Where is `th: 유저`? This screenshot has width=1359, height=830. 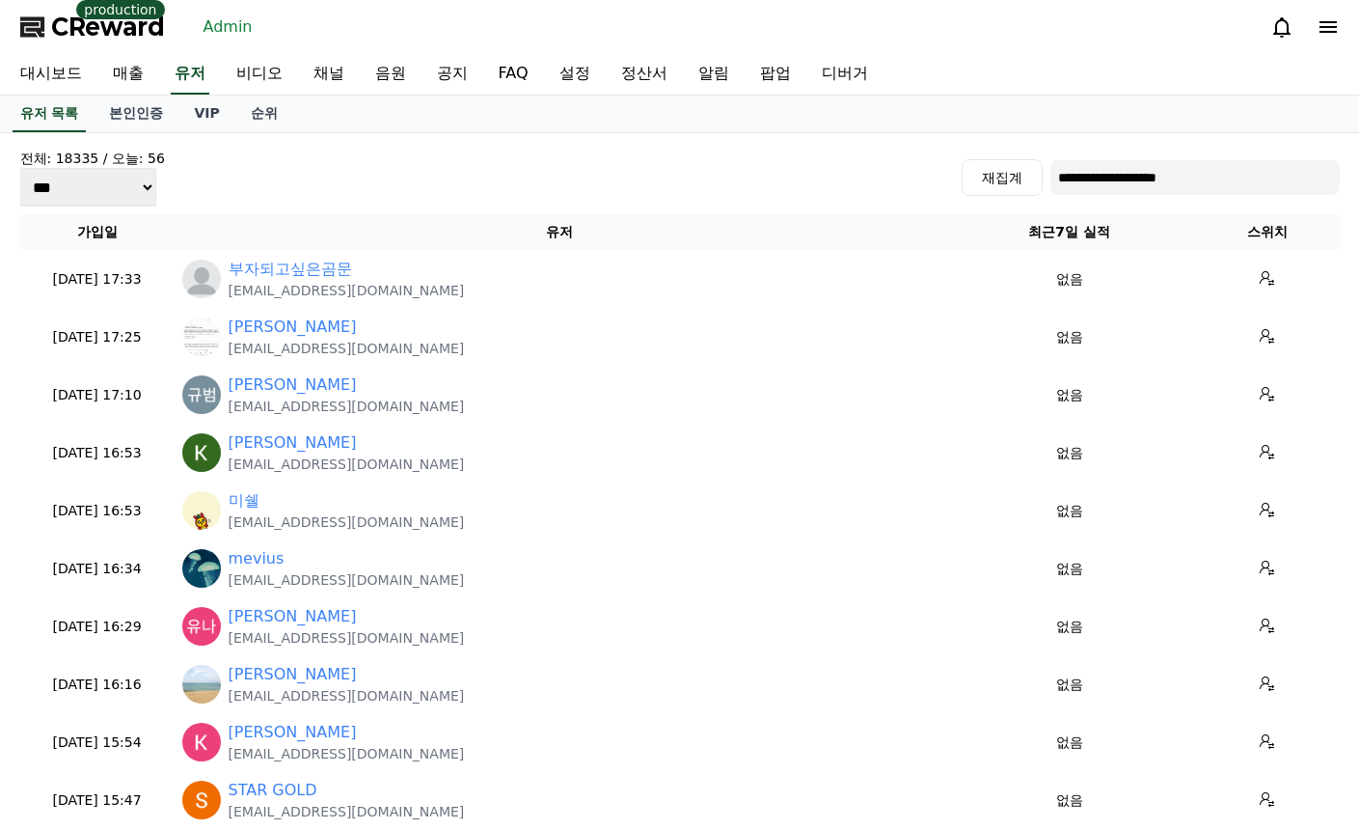
th: 유저 is located at coordinates (559, 231).